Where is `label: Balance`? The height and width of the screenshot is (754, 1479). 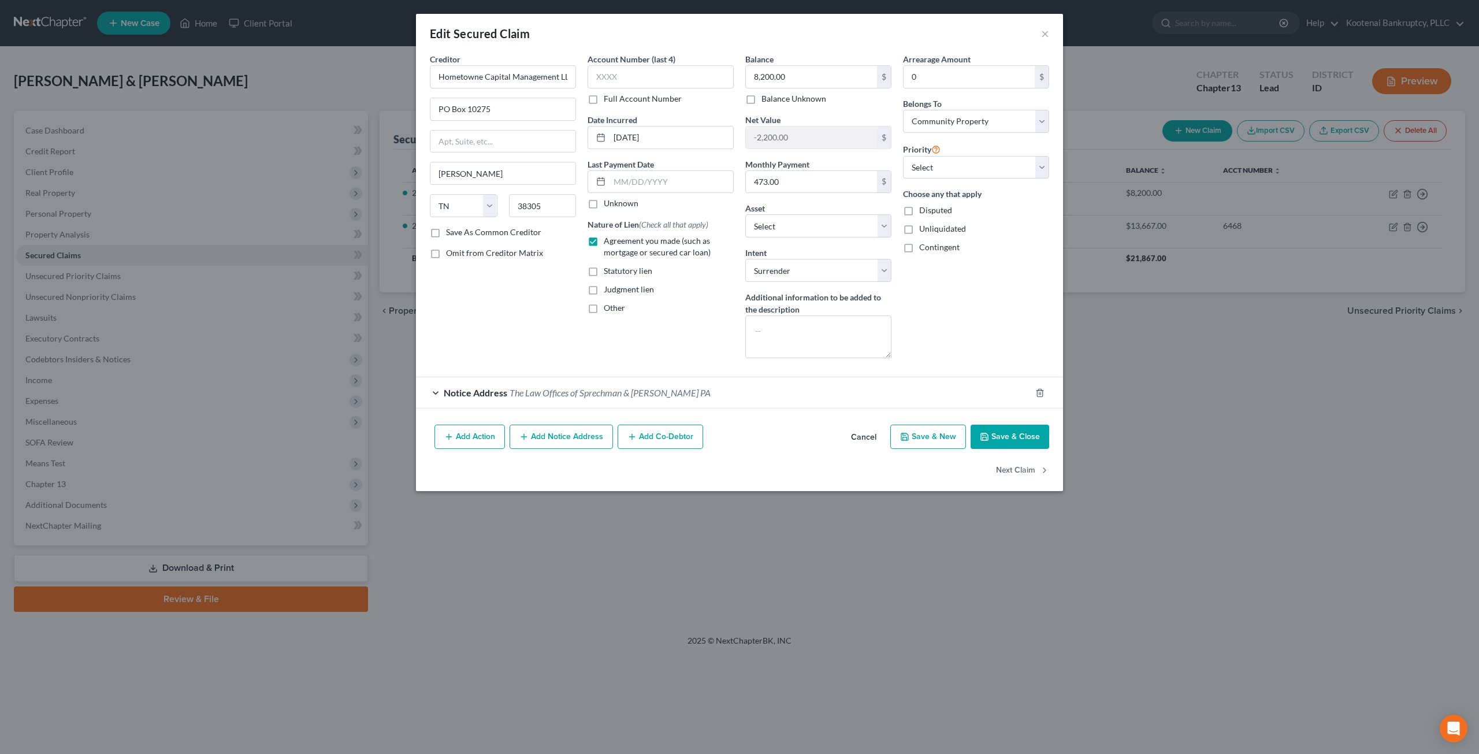 label: Balance is located at coordinates (759, 59).